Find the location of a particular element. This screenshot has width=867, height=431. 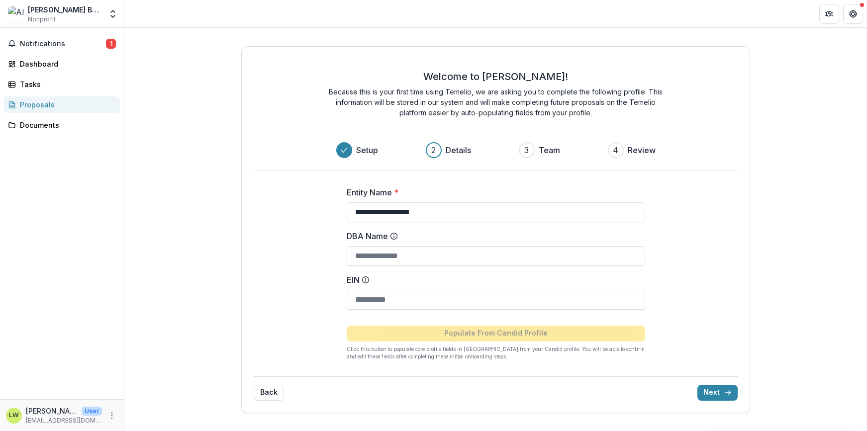

p: Because this is your first time using Temelio, we are asking you to complete the following profil... is located at coordinates (496, 102).